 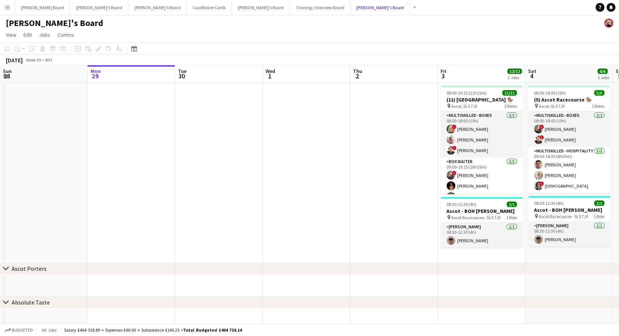 I want to click on span: Sat, so click(x=532, y=71).